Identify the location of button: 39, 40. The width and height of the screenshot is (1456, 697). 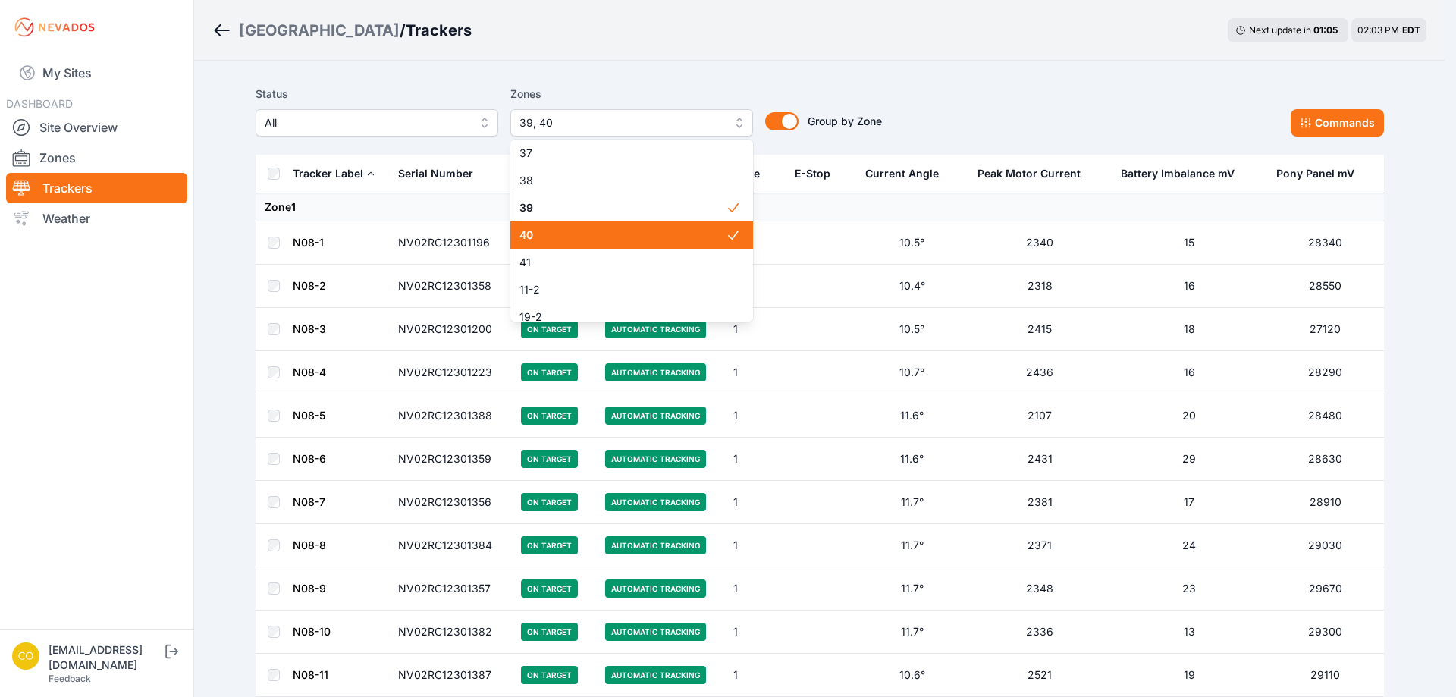
(632, 123).